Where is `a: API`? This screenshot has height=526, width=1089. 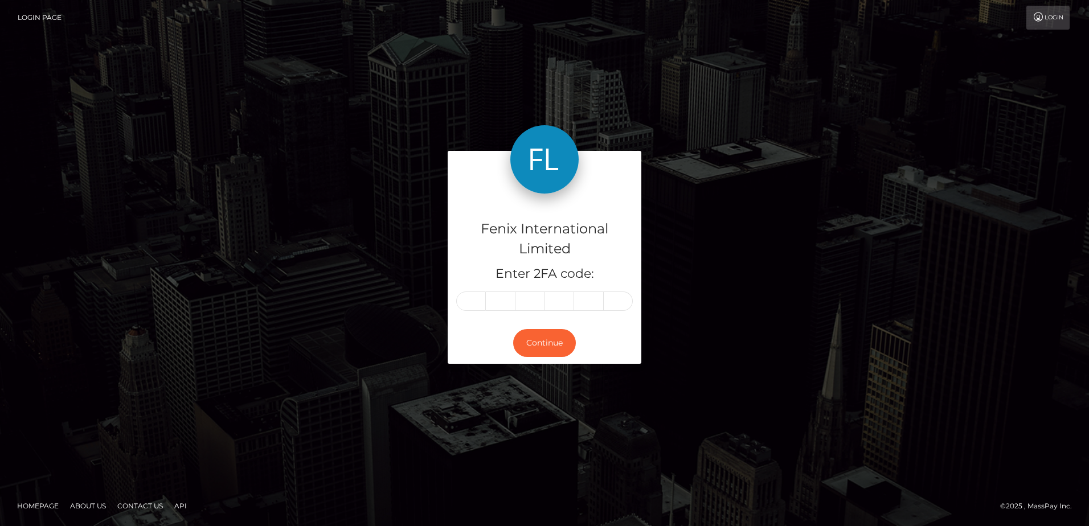
a: API is located at coordinates (181, 506).